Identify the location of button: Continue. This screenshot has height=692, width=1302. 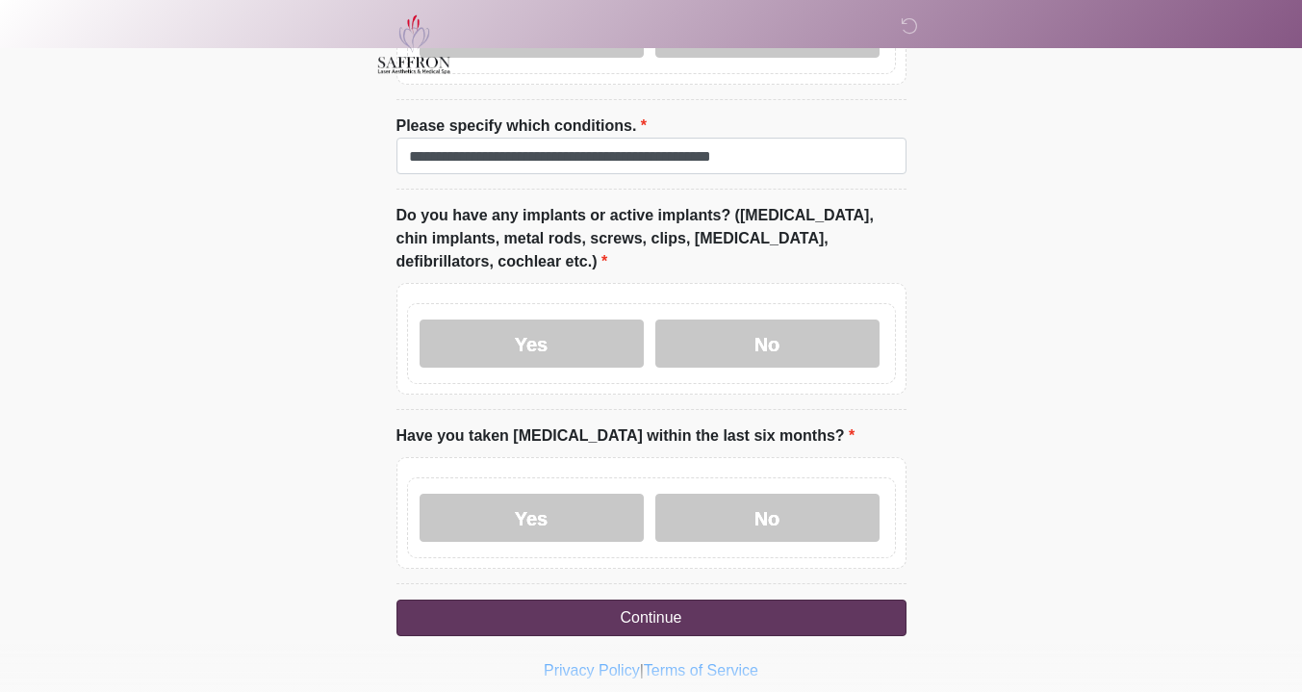
(651, 618).